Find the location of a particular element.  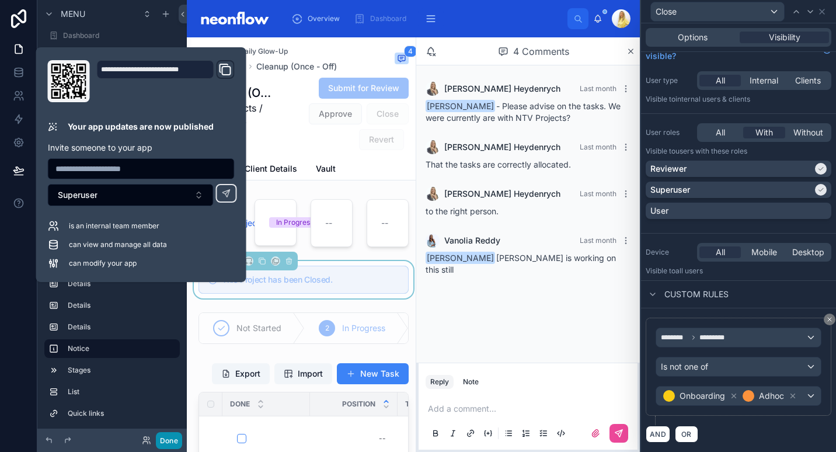

p: User is located at coordinates (659, 211).